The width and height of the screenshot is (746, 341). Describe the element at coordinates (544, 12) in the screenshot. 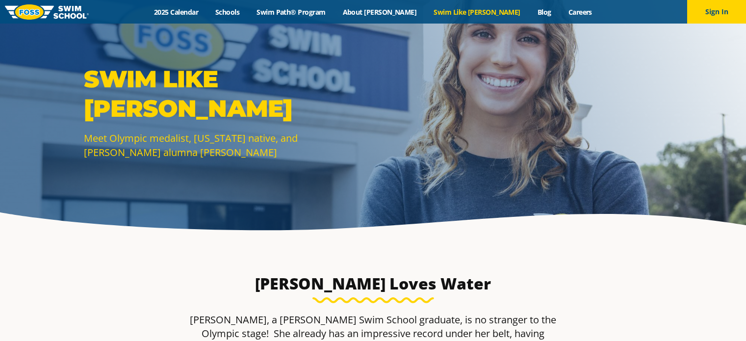

I see `a: Blog` at that location.